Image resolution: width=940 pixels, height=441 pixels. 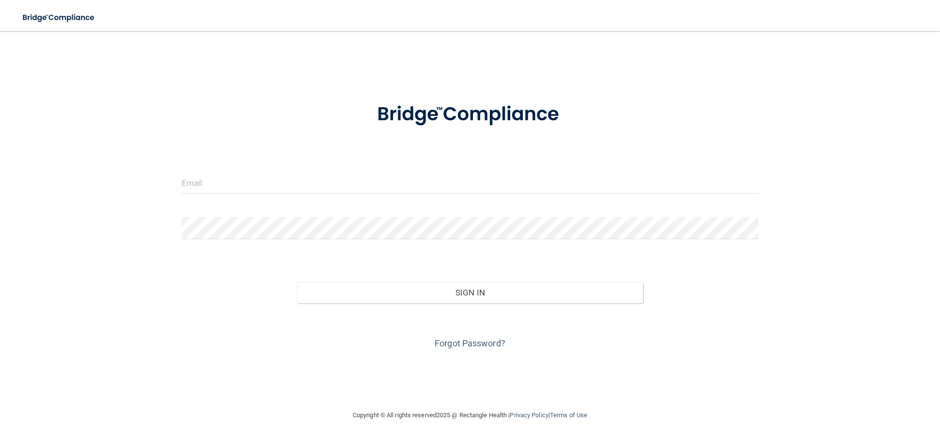 What do you see at coordinates (470, 415) in the screenshot?
I see `div: Copyright © All rights reserved 2025 @ Rectangle Health | |` at bounding box center [470, 415].